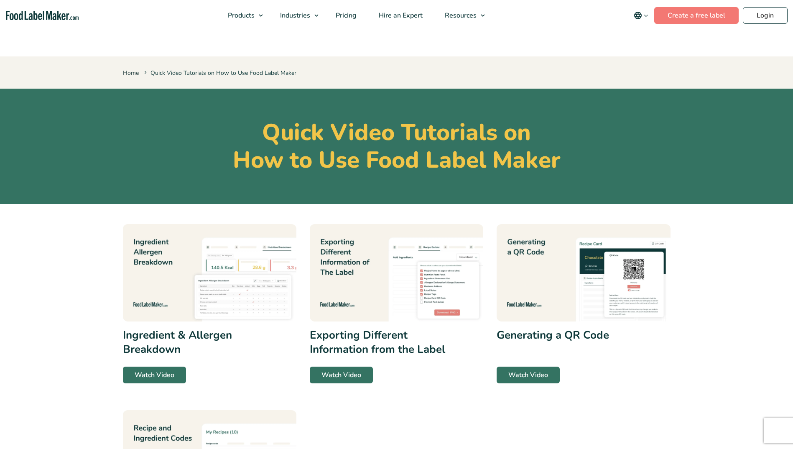 This screenshot has width=793, height=449. What do you see at coordinates (460, 15) in the screenshot?
I see `span: Resources` at bounding box center [460, 15].